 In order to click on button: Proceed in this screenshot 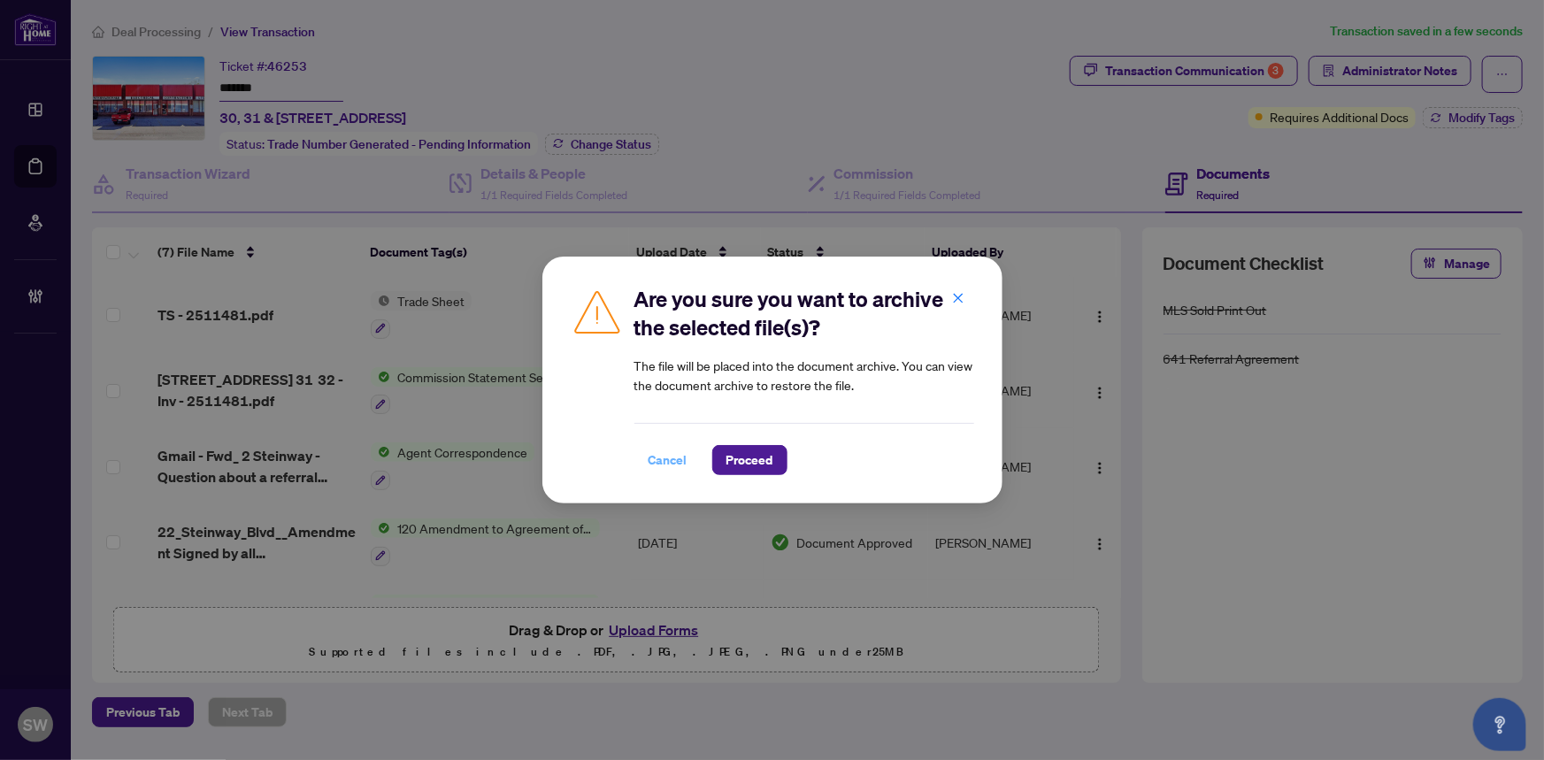, I will do `click(749, 460)`.